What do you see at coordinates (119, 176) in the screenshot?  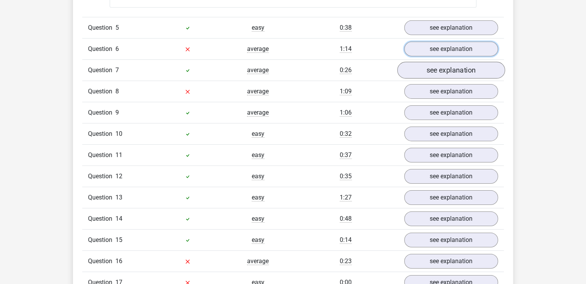 I see `span: 12` at bounding box center [119, 176].